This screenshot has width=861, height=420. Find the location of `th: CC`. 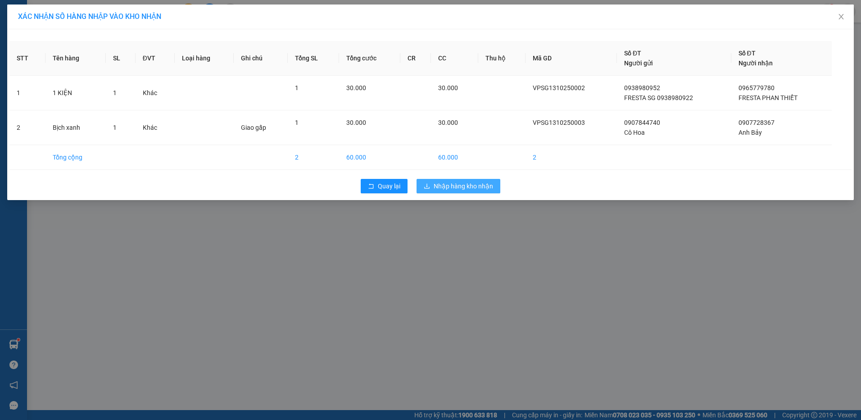

th: CC is located at coordinates (454, 58).